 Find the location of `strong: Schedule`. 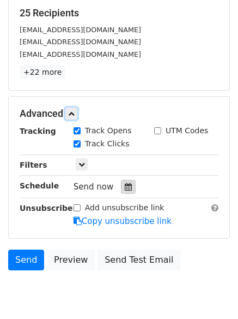

strong: Schedule is located at coordinates (39, 185).